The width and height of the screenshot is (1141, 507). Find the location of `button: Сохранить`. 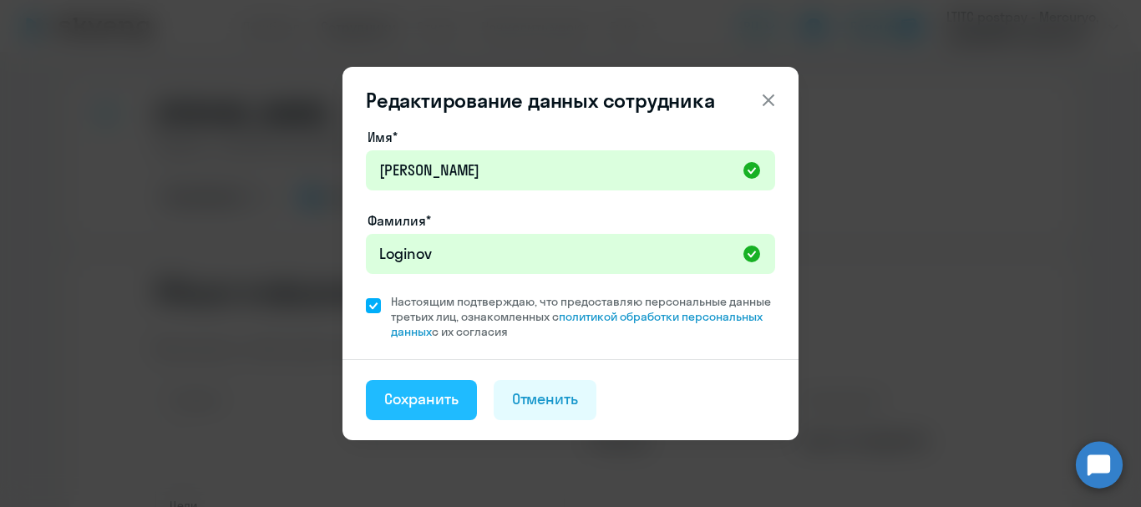

button: Сохранить is located at coordinates (421, 400).